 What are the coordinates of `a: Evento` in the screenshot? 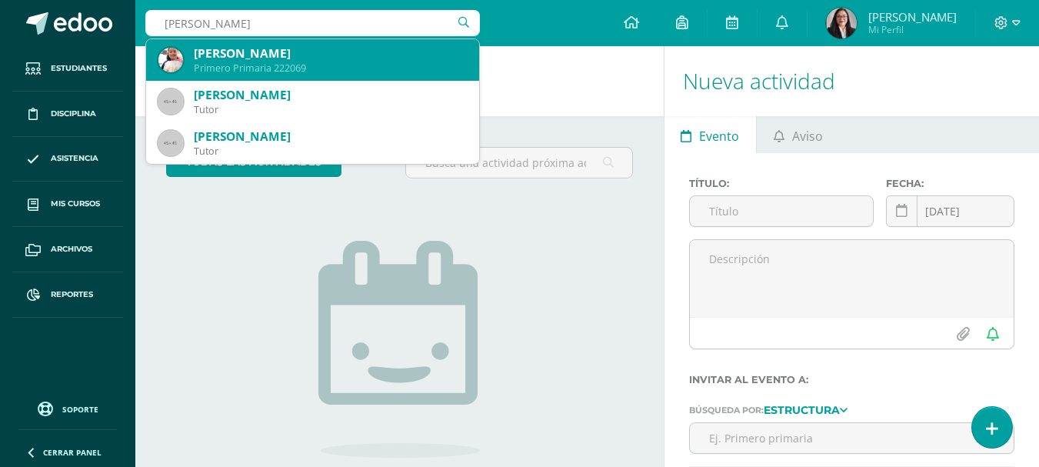 It's located at (710, 135).